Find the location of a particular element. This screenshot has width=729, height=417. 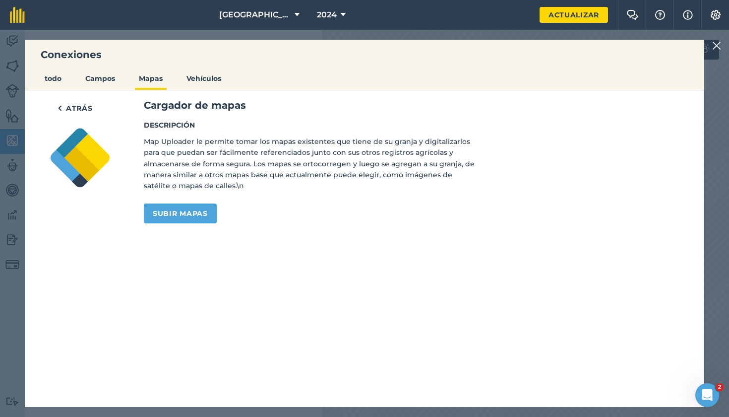

a: SUBIR MAPAS is located at coordinates (180, 213).